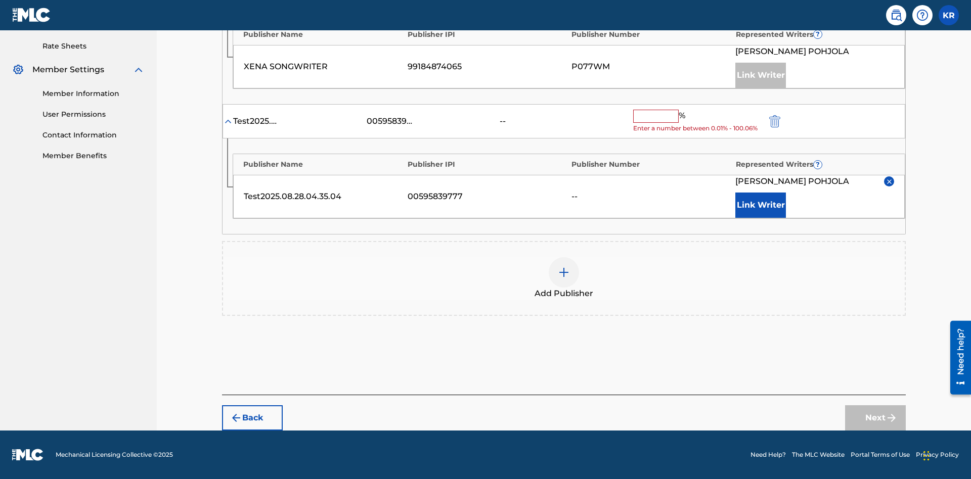 Image resolution: width=971 pixels, height=479 pixels. Describe the element at coordinates (94, 46) in the screenshot. I see `a: Rate Sheets` at that location.